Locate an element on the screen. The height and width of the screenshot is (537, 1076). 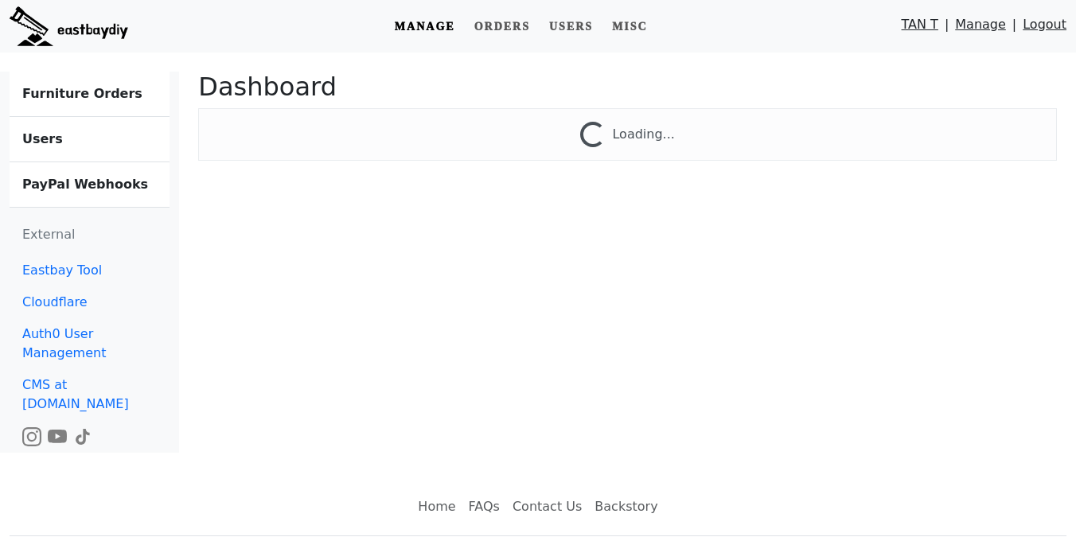
a: Orders is located at coordinates (502, 26).